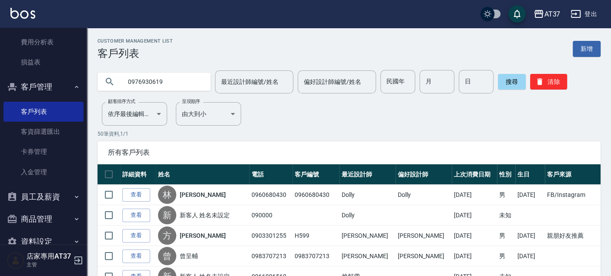 Image resolution: width=611 pixels, height=276 pixels. What do you see at coordinates (572, 236) in the screenshot?
I see `td: 親朋好友推薦` at bounding box center [572, 236].